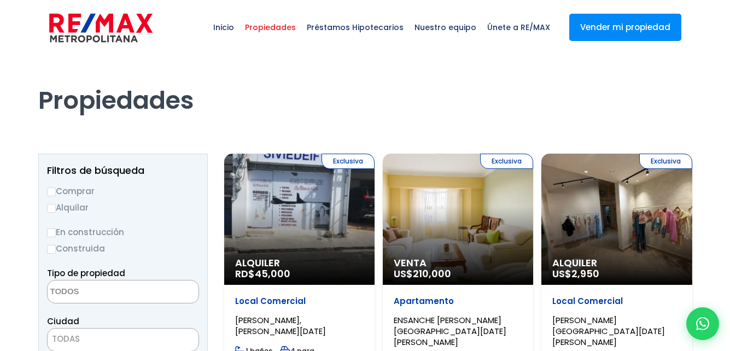  What do you see at coordinates (365, 85) in the screenshot?
I see `h1: Propiedades` at bounding box center [365, 85].